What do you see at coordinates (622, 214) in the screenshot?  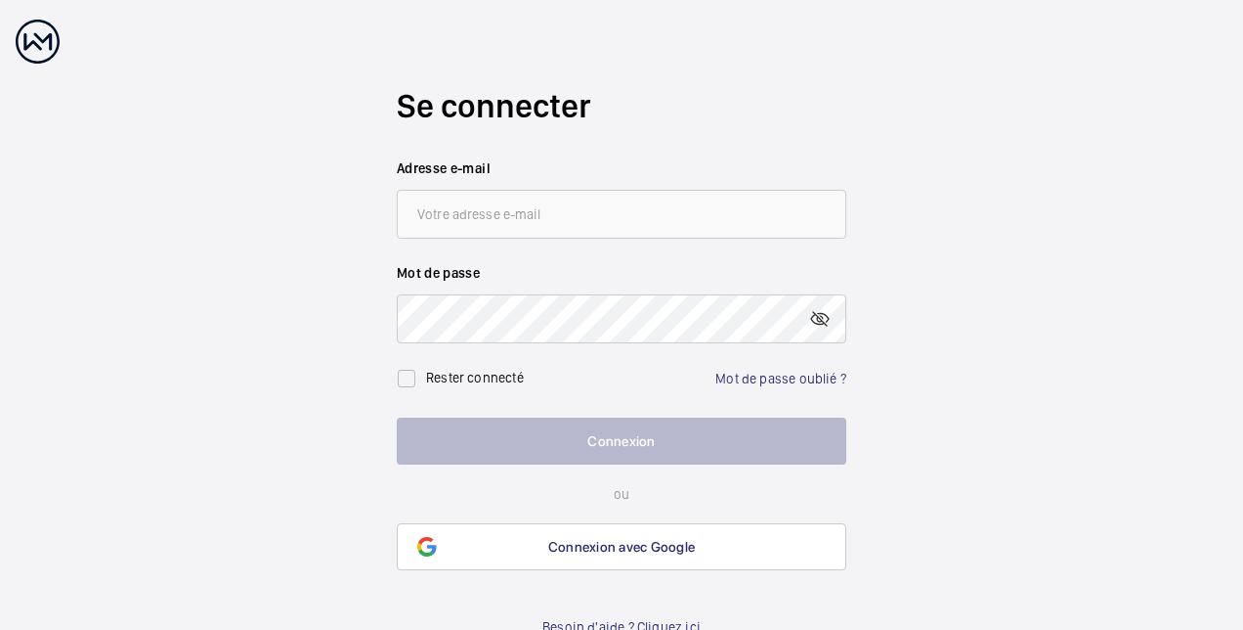 I see `input: Votre adresse e-mail` at bounding box center [622, 214].